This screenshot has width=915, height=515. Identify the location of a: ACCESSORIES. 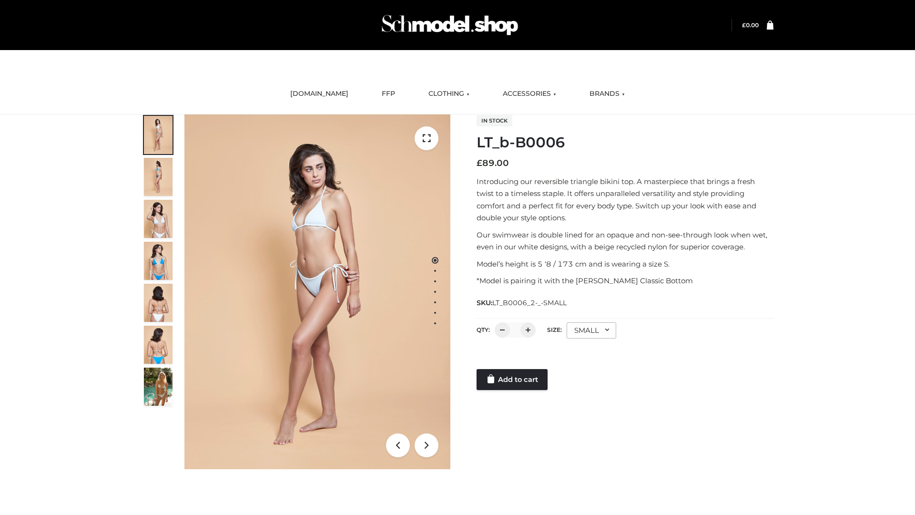
(529, 94).